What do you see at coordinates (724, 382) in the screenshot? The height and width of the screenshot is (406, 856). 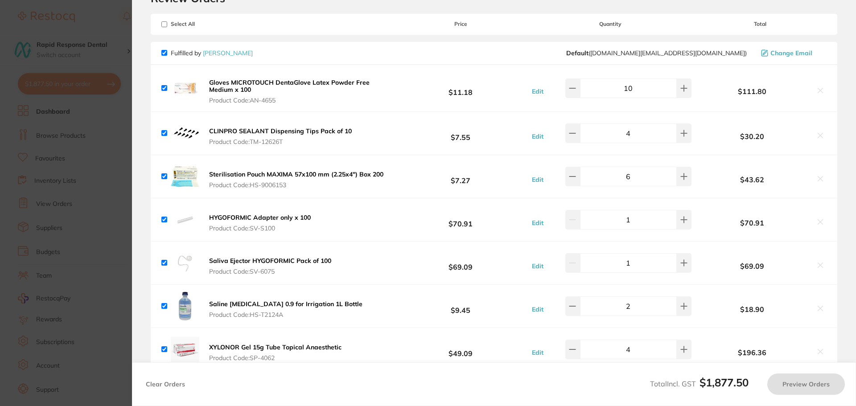 I see `b: $1,877.50` at bounding box center [724, 382].